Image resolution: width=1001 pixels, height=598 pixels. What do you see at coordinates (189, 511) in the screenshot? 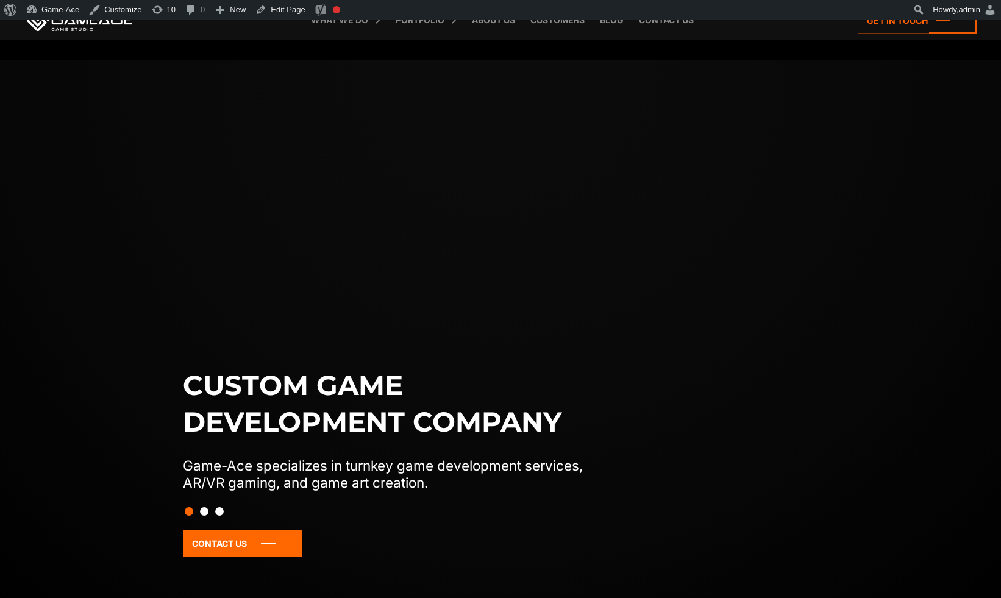
I see `button: Slide 1` at bounding box center [189, 511].